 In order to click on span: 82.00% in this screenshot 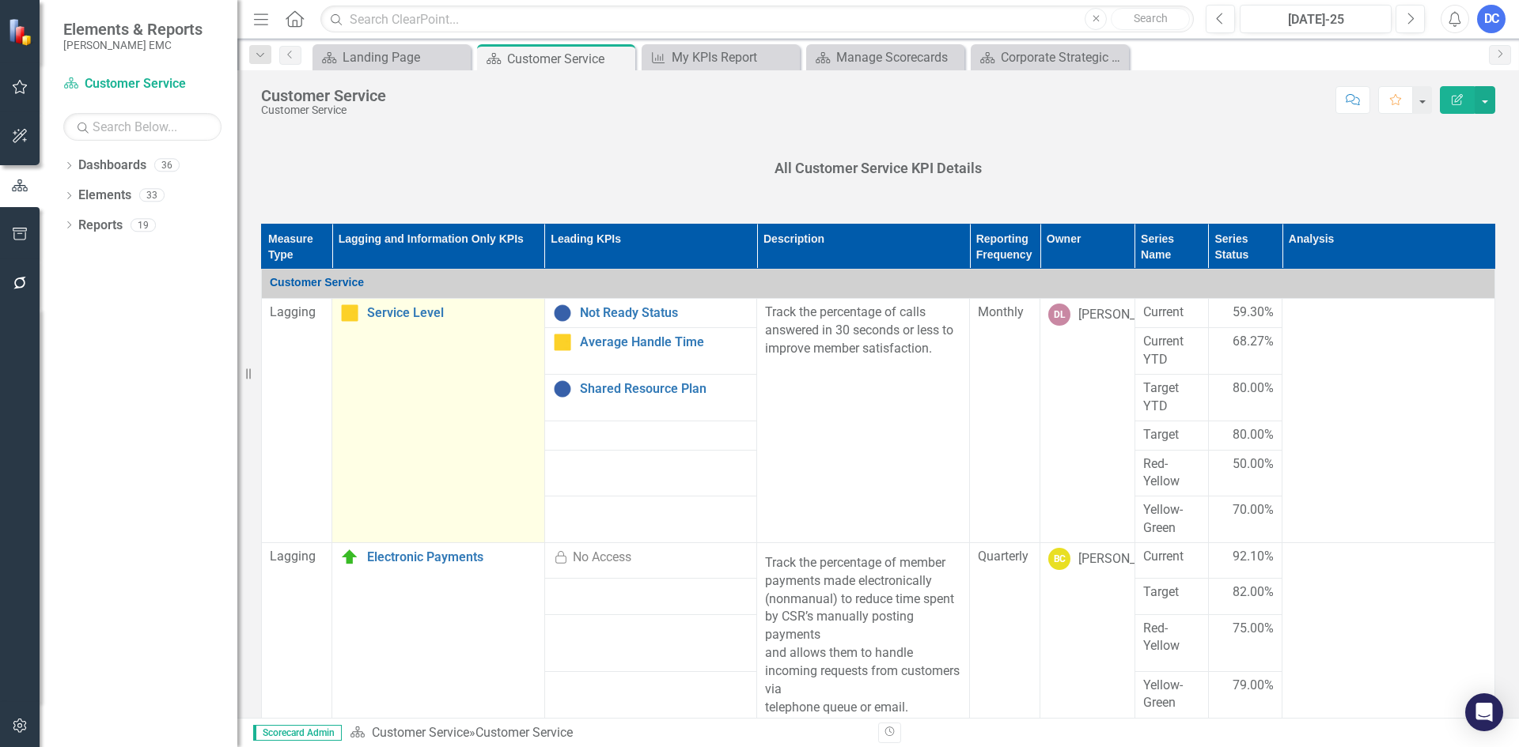, I will do `click(1253, 592)`.